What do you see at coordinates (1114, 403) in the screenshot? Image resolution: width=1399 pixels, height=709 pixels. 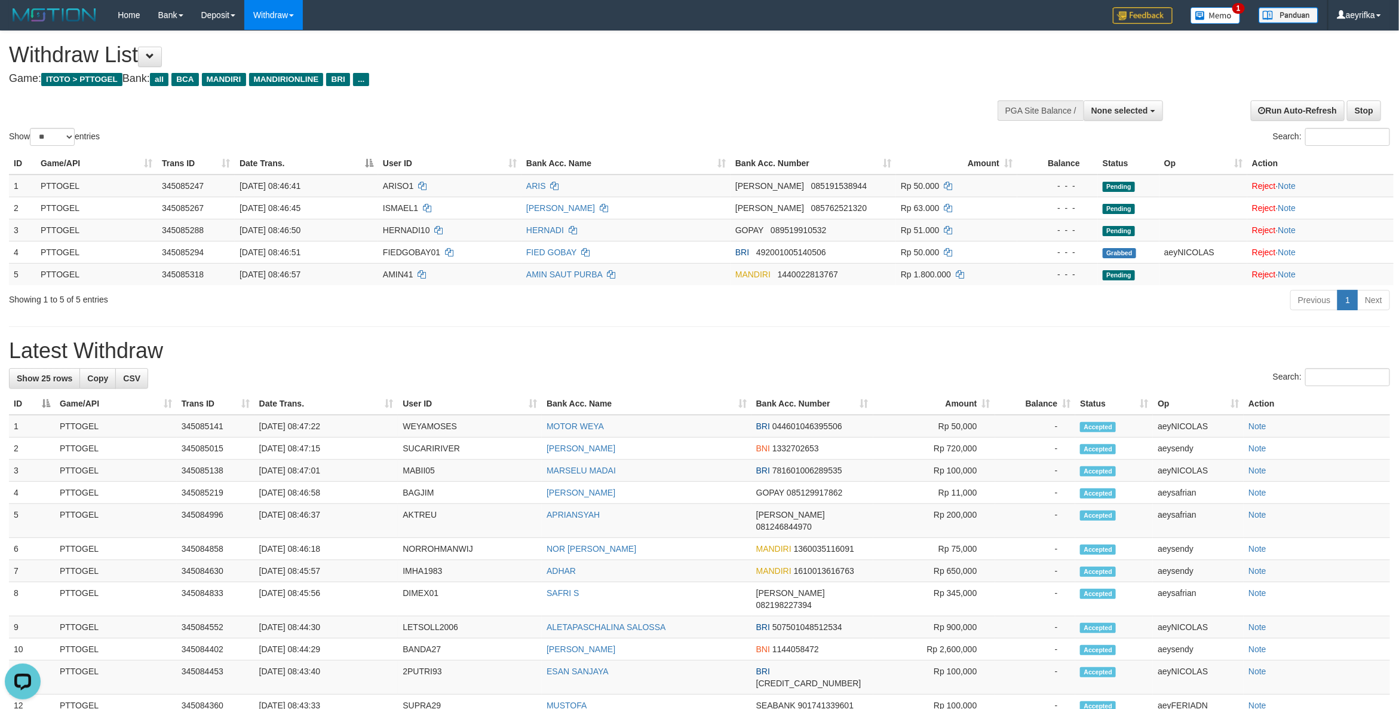 I see `th: Status: activate to sort column ascending` at bounding box center [1114, 403].